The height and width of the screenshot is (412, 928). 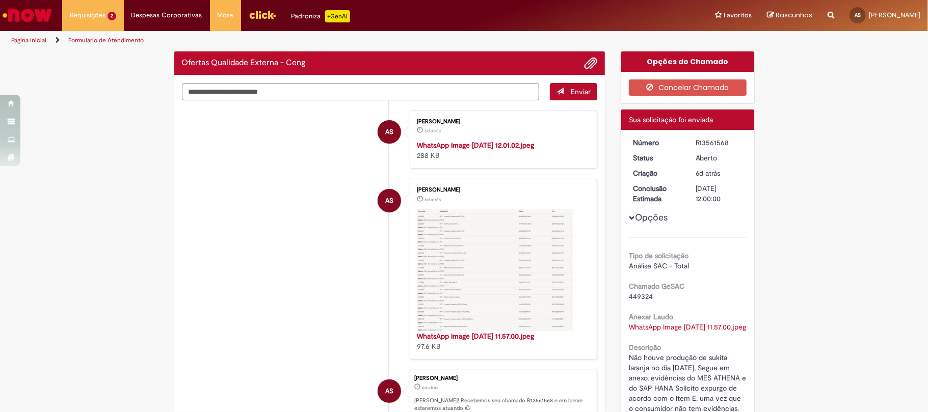 I want to click on div: 24/09/2025 08:49:36, so click(x=719, y=173).